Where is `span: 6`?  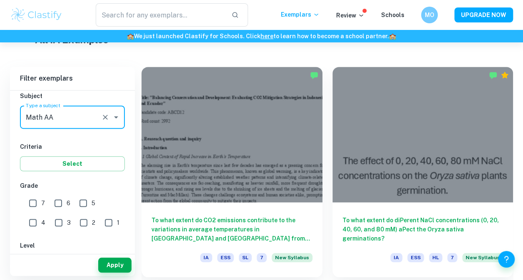 span: 6 is located at coordinates (68, 203).